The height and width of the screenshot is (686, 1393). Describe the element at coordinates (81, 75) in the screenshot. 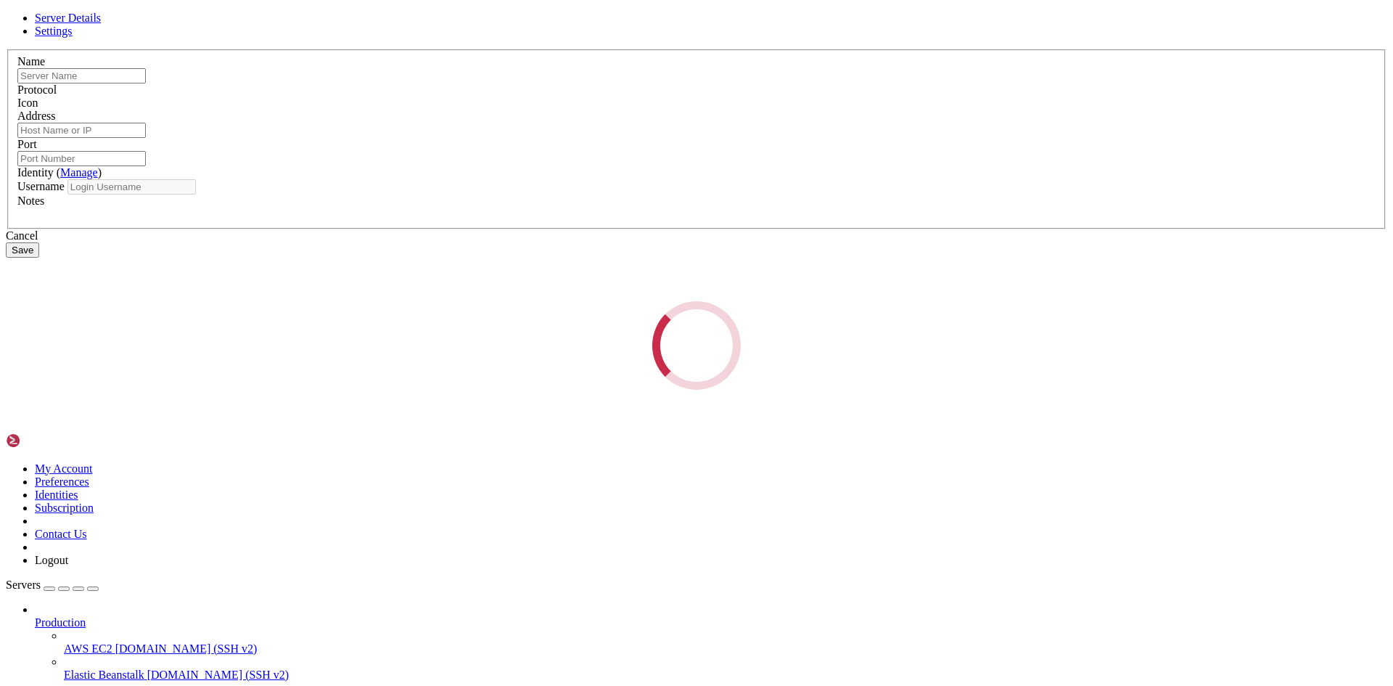

I see `input: Server Name` at that location.